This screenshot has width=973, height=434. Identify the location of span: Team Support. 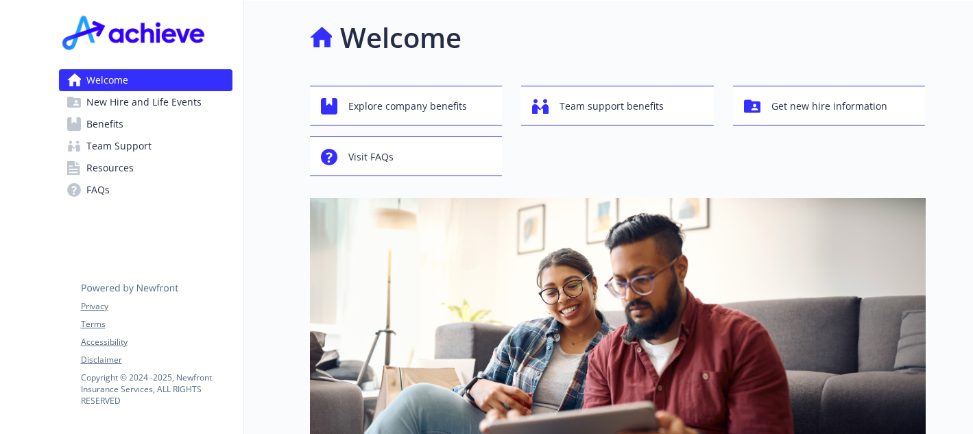
(119, 146).